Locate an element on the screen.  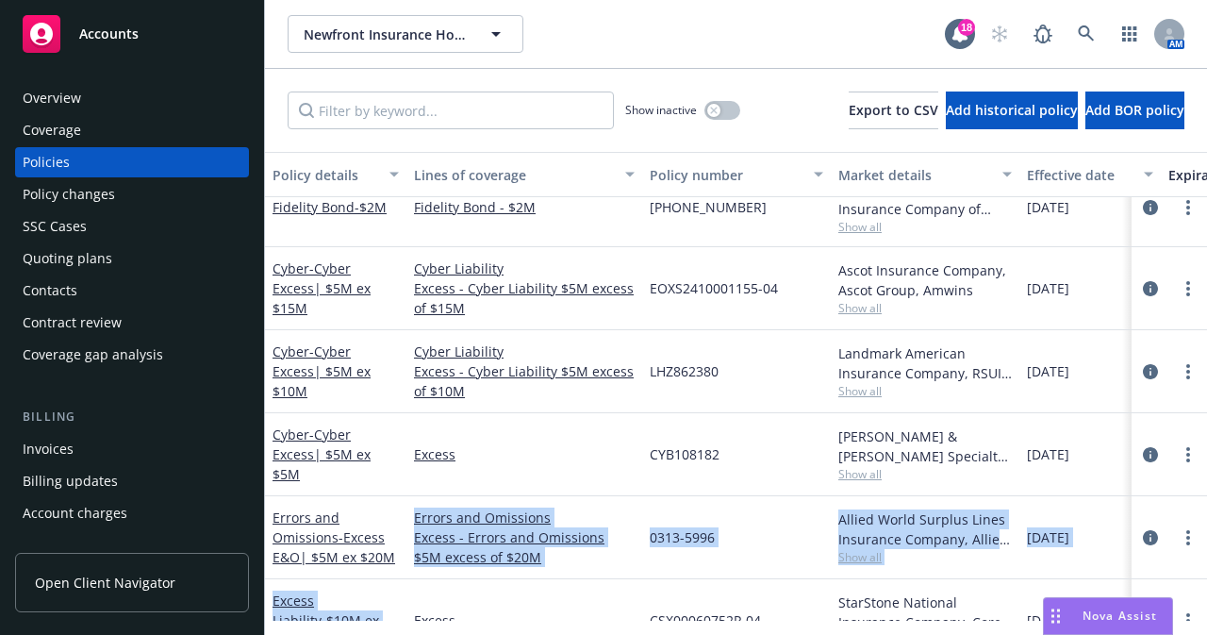
div: Invoices is located at coordinates (48, 449).